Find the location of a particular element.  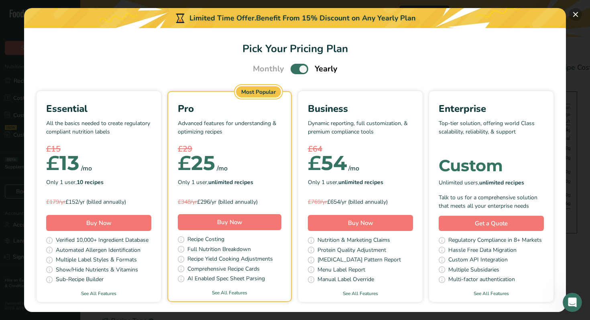

span: Manual Label Override is located at coordinates (345, 280).